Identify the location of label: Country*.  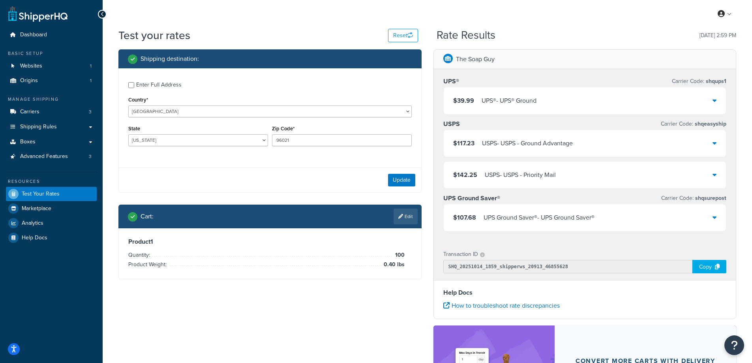
(138, 100).